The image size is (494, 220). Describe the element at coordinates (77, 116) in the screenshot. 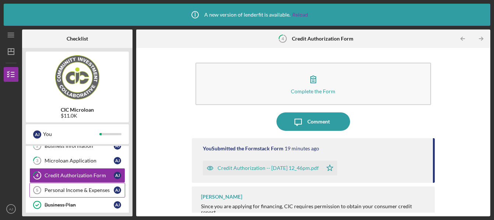

I see `div: $11.0K` at that location.